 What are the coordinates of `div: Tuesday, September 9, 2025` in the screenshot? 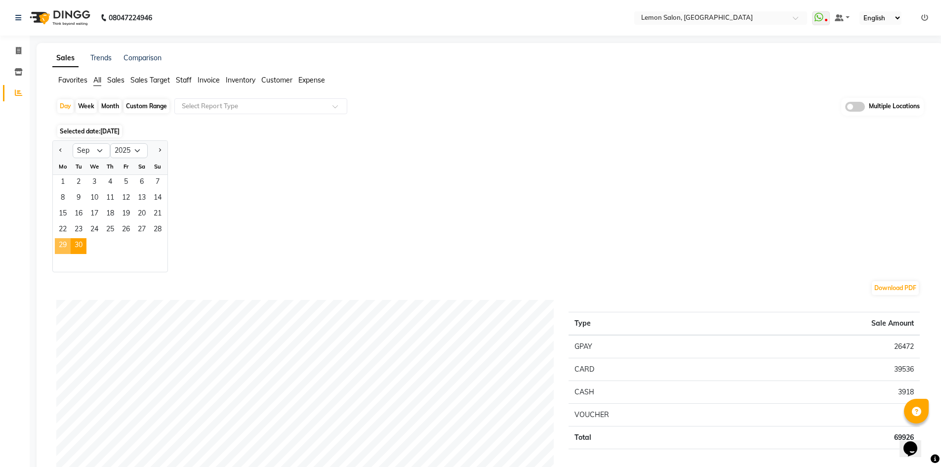 It's located at (79, 198).